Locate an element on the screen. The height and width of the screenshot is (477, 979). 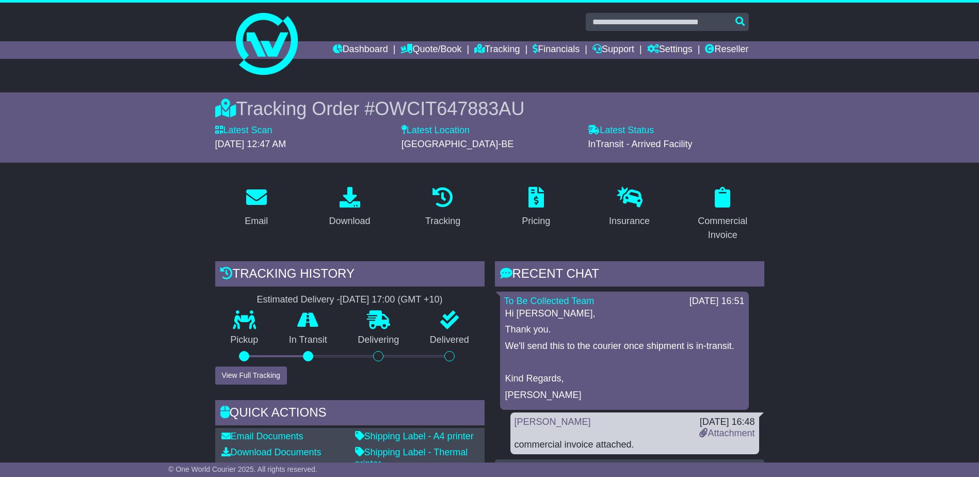
div: Tracking history is located at coordinates (350, 275).